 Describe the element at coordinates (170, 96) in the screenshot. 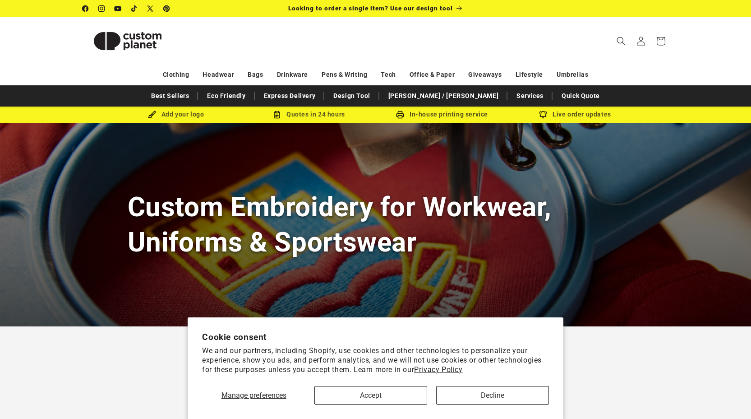

I see `a: Best Sellers` at that location.